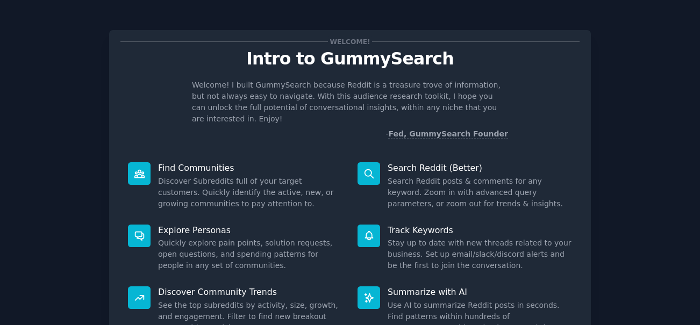 The image size is (700, 325). I want to click on p: Explore Personas, so click(250, 230).